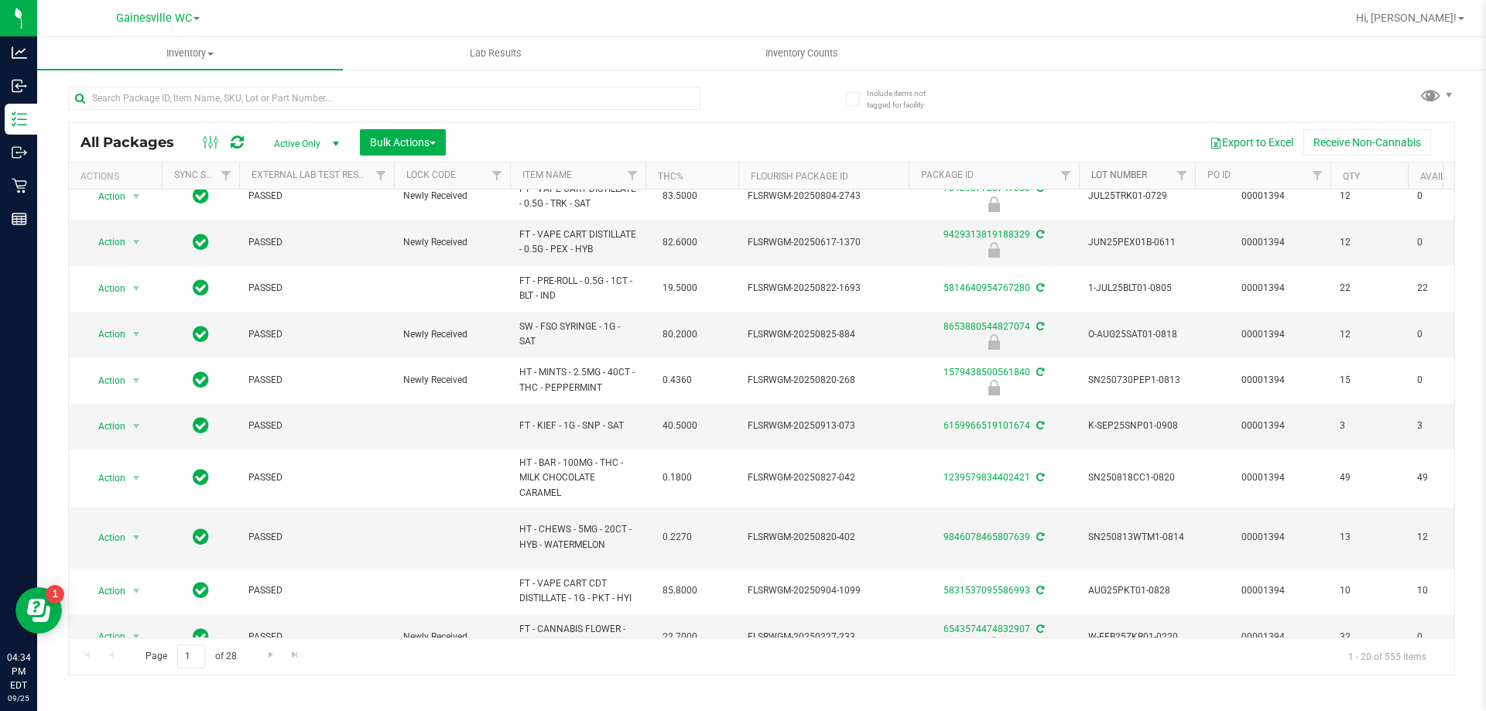  I want to click on span: FLSRWGM-20250827-042, so click(823, 477).